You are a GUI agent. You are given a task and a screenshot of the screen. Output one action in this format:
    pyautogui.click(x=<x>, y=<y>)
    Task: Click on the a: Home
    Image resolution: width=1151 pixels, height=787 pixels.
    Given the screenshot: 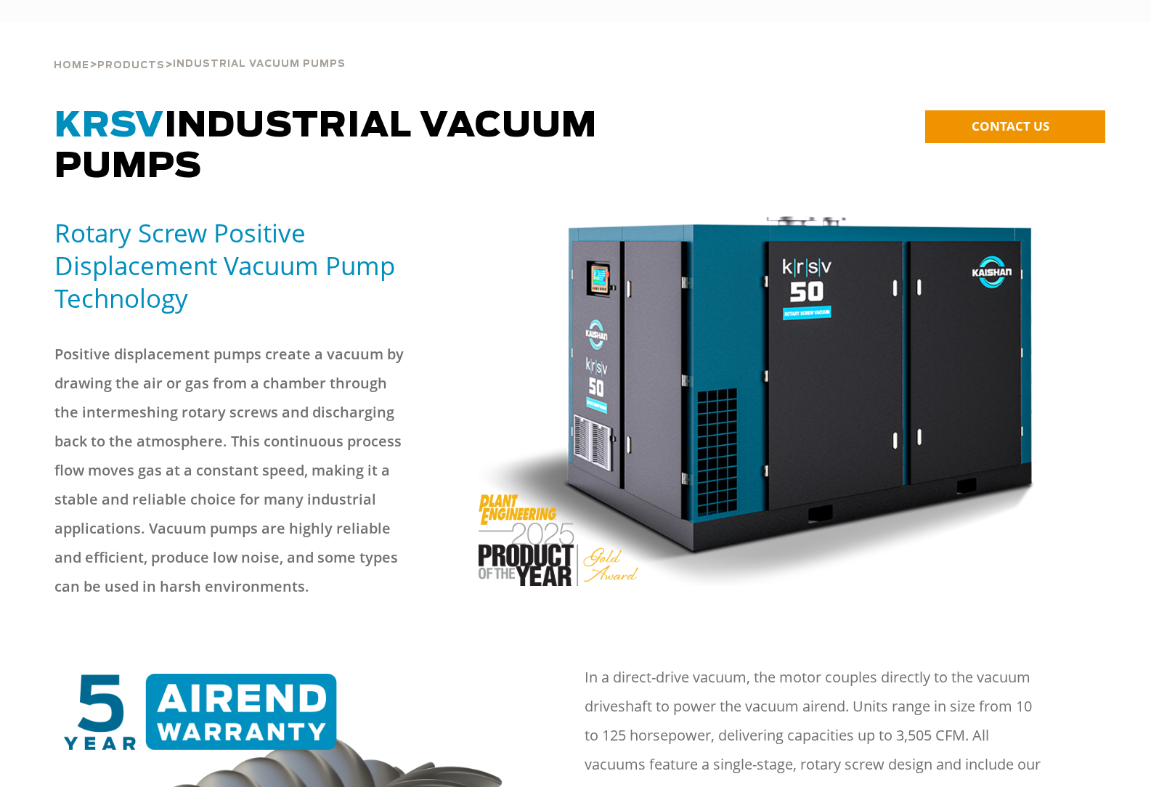 What is the action you would take?
    pyautogui.click(x=71, y=65)
    